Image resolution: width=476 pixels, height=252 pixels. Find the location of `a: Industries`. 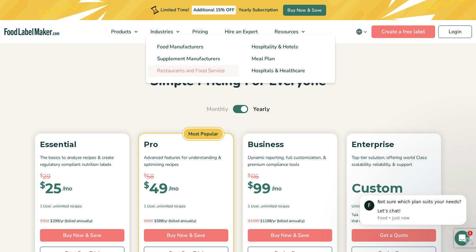

a: Industries is located at coordinates (162, 32).